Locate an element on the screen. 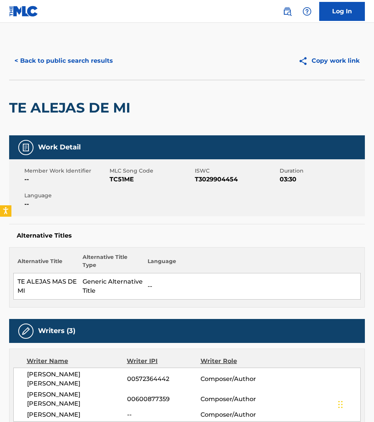 This screenshot has width=374, height=422. span: Duration is located at coordinates (321, 171).